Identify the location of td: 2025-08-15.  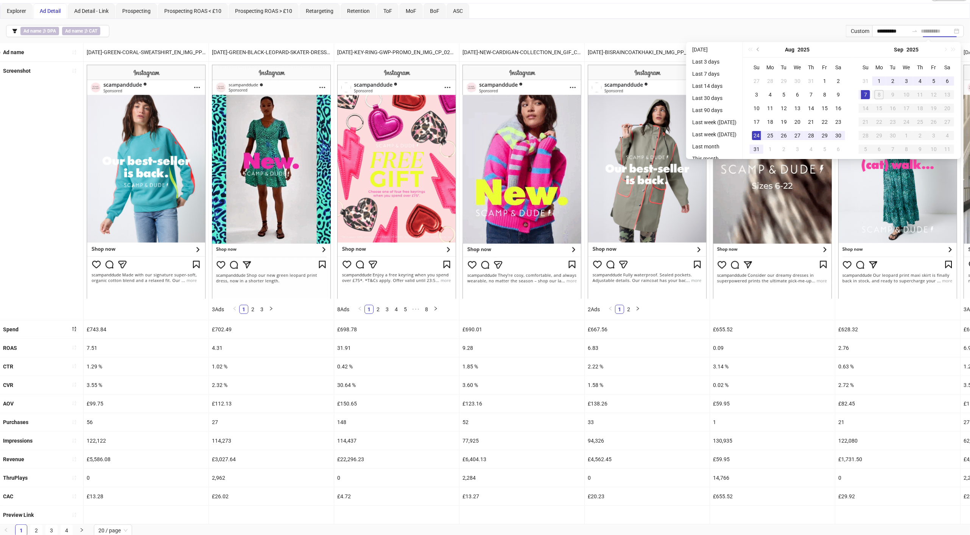
(825, 108).